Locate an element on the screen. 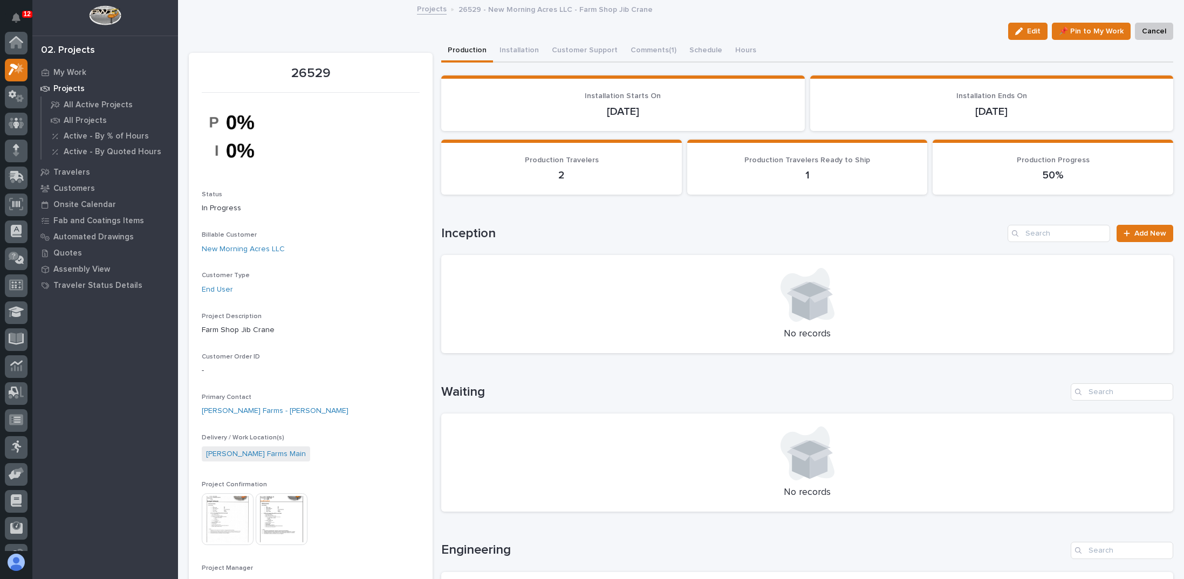  a: Fab and Coatings Items is located at coordinates (105, 221).